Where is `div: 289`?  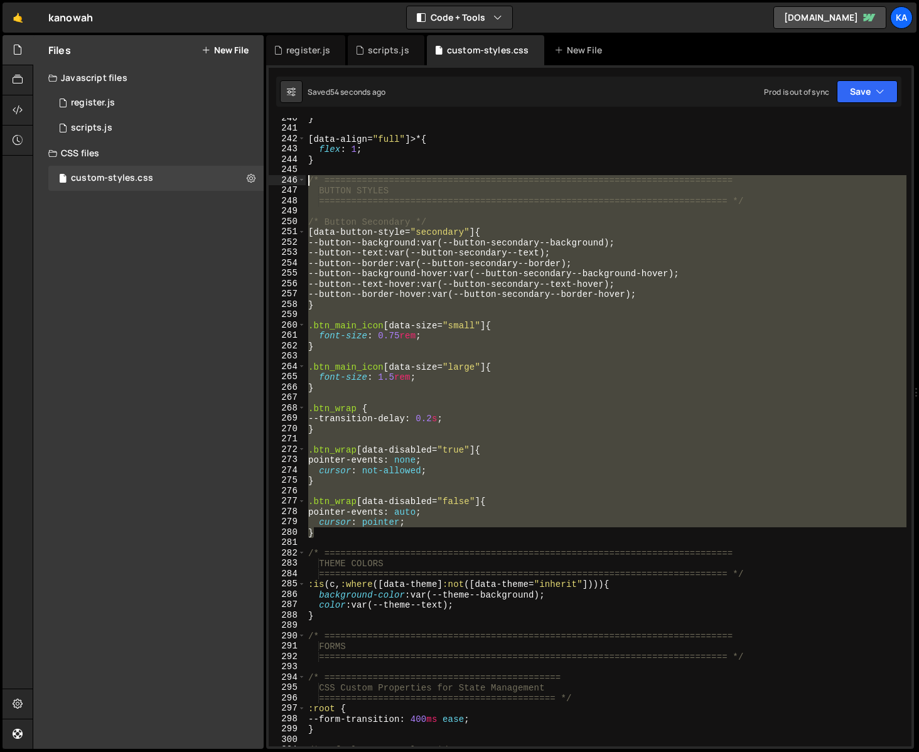
div: 289 is located at coordinates (287, 625).